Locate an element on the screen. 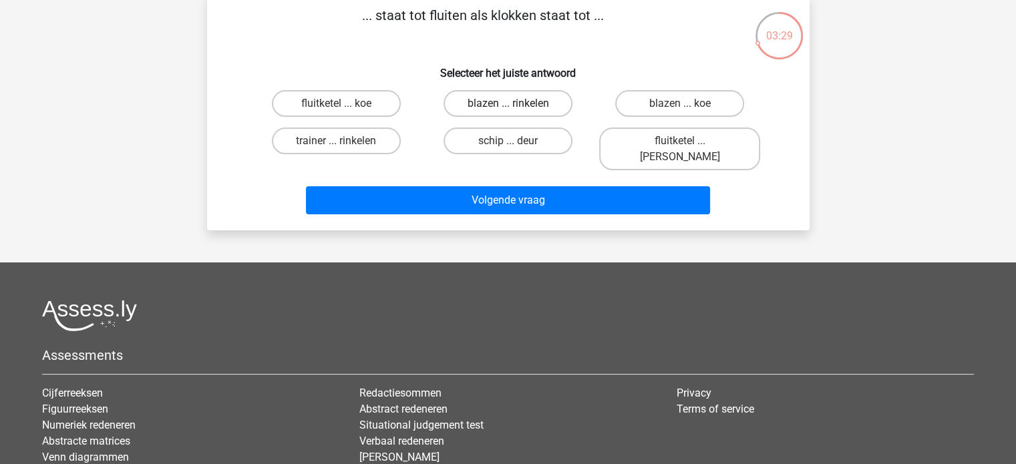 This screenshot has width=1016, height=464. label: blazen ... rinkelen is located at coordinates (508, 104).